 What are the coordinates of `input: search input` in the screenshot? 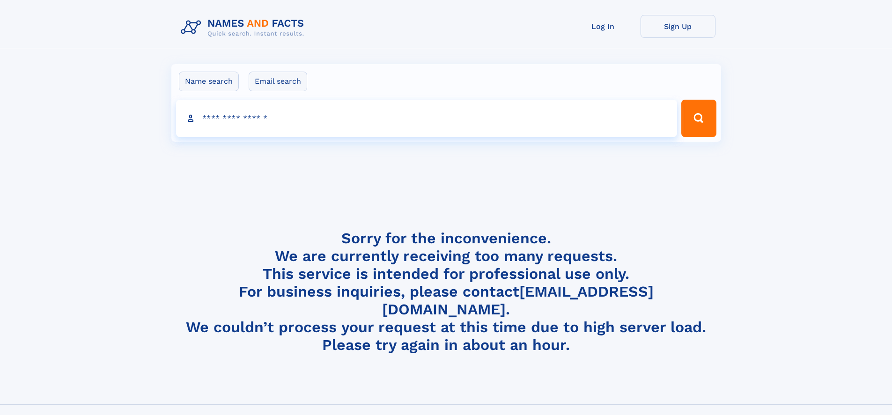 It's located at (427, 118).